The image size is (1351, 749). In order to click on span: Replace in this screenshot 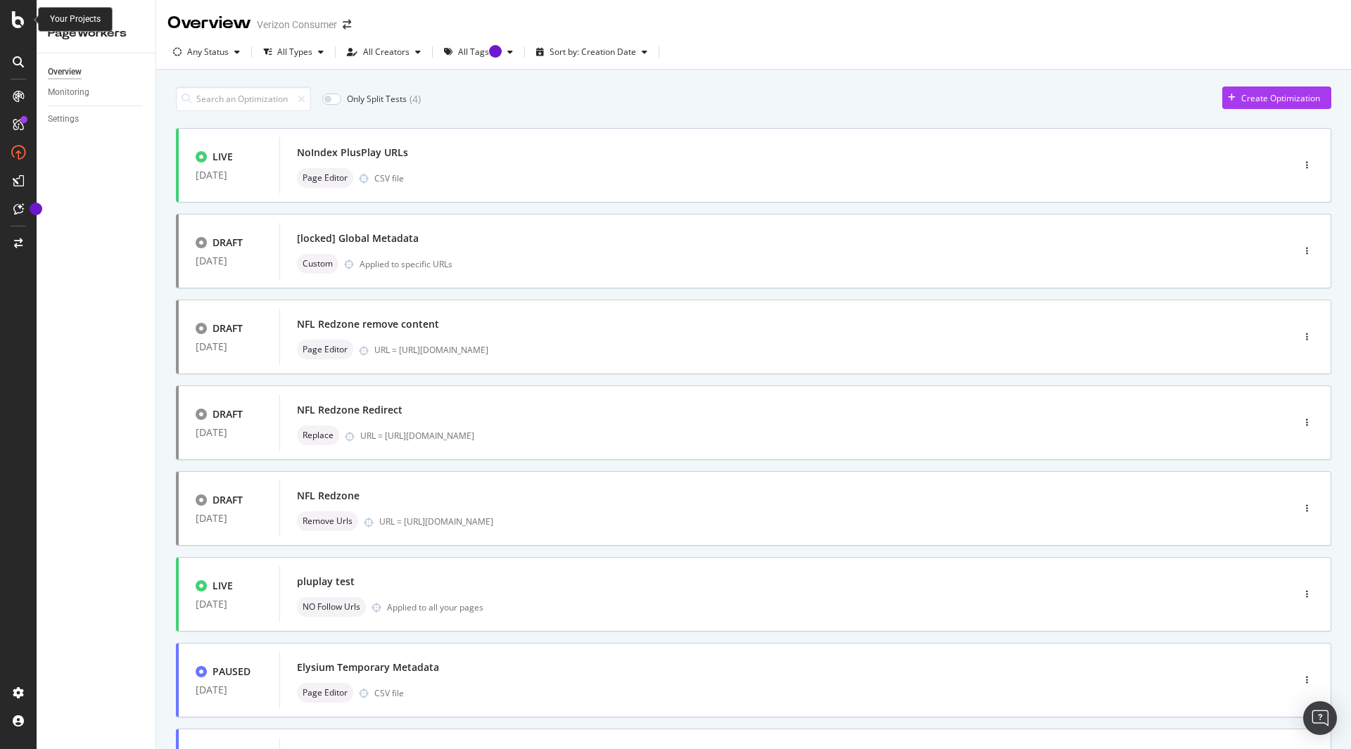, I will do `click(318, 436)`.